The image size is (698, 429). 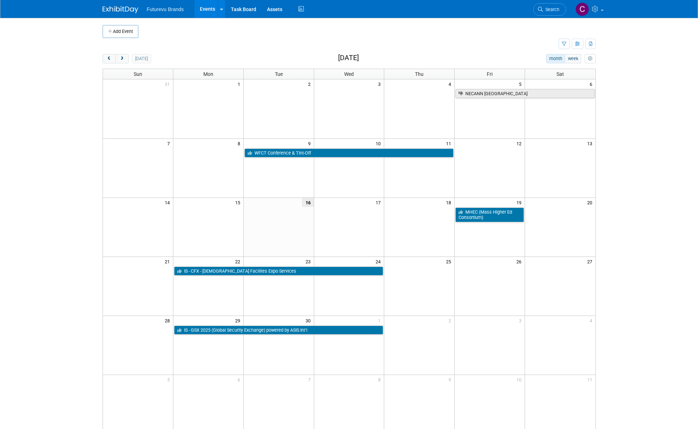 What do you see at coordinates (590, 59) in the screenshot?
I see `i: Personalize Calendar` at bounding box center [590, 59].